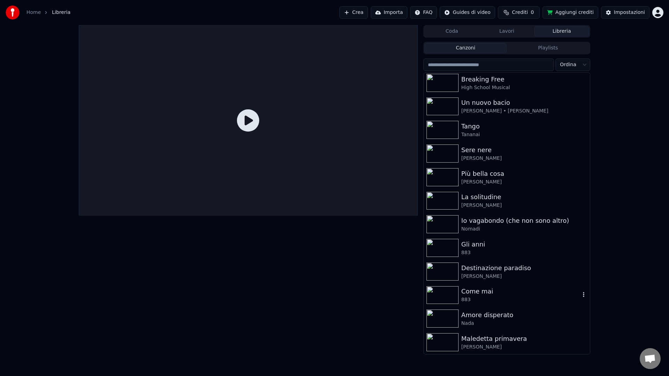 The width and height of the screenshot is (669, 376). I want to click on button: Lavori, so click(507, 31).